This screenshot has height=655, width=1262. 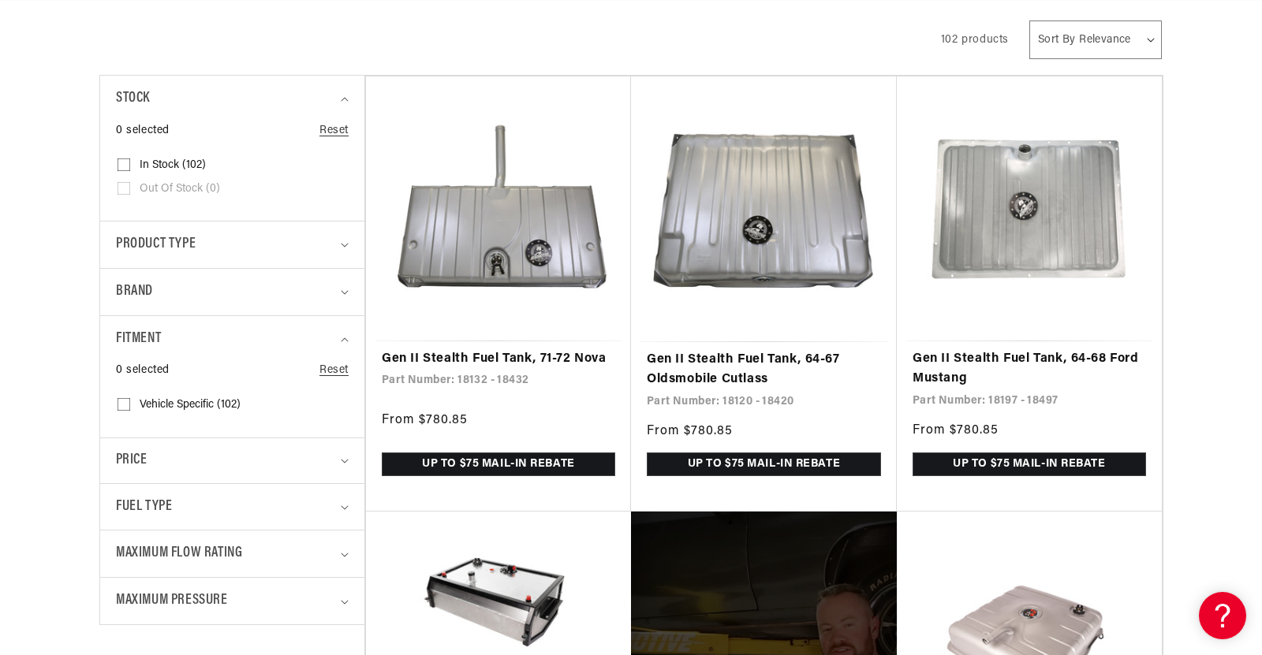 I want to click on summary: Product type (0 selected), so click(x=232, y=245).